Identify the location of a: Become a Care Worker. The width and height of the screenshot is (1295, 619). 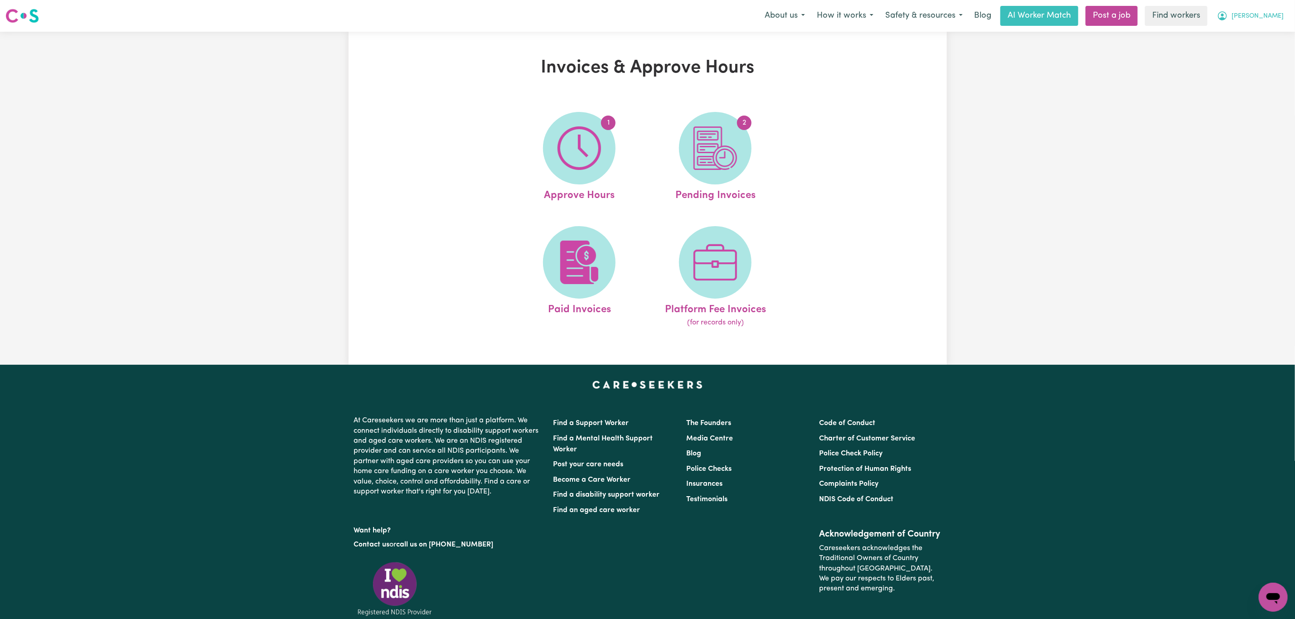
(592, 480).